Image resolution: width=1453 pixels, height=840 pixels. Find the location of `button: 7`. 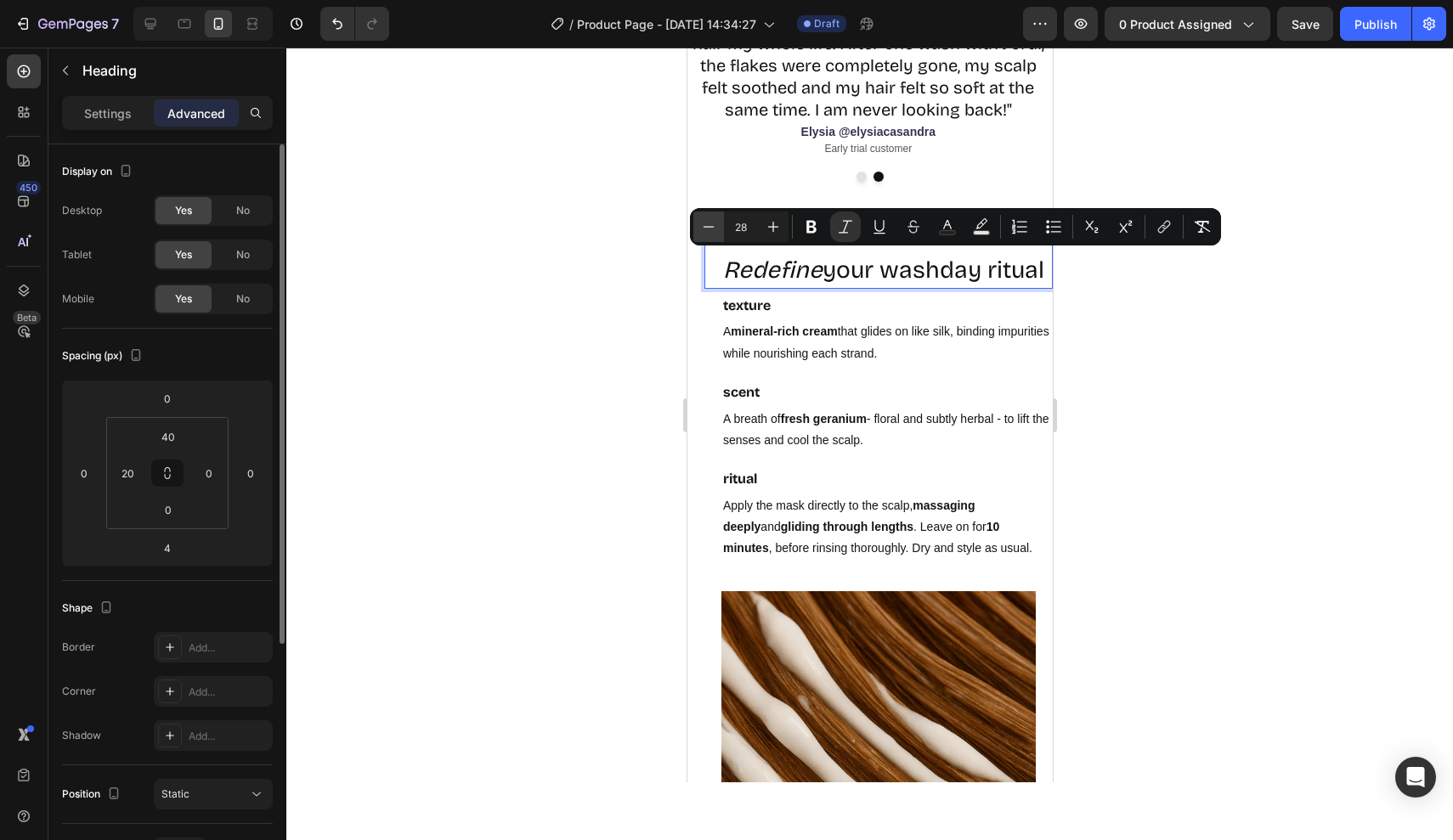

button: 7 is located at coordinates (67, 24).